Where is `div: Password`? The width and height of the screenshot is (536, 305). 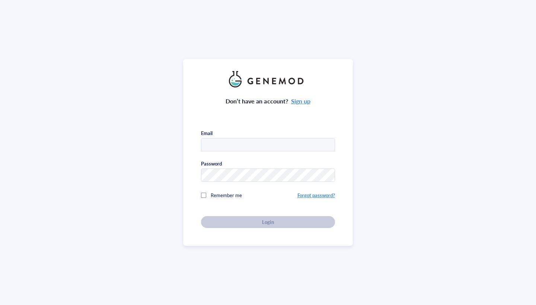
div: Password is located at coordinates (212, 164).